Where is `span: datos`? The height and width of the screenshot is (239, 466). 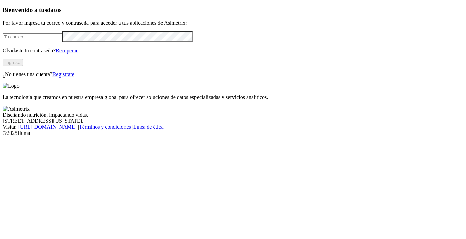 span: datos is located at coordinates (54, 10).